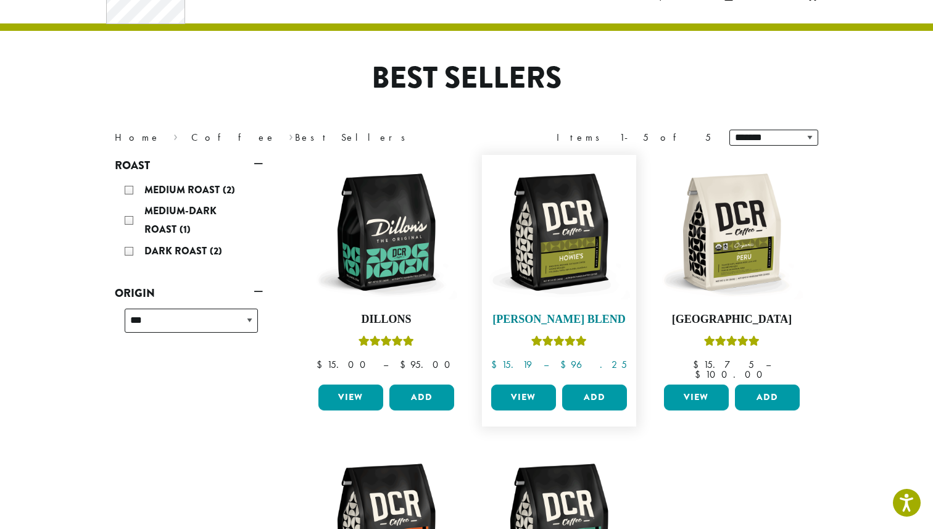 The width and height of the screenshot is (933, 529). Describe the element at coordinates (511, 364) in the screenshot. I see `bdi: 15.19` at that location.